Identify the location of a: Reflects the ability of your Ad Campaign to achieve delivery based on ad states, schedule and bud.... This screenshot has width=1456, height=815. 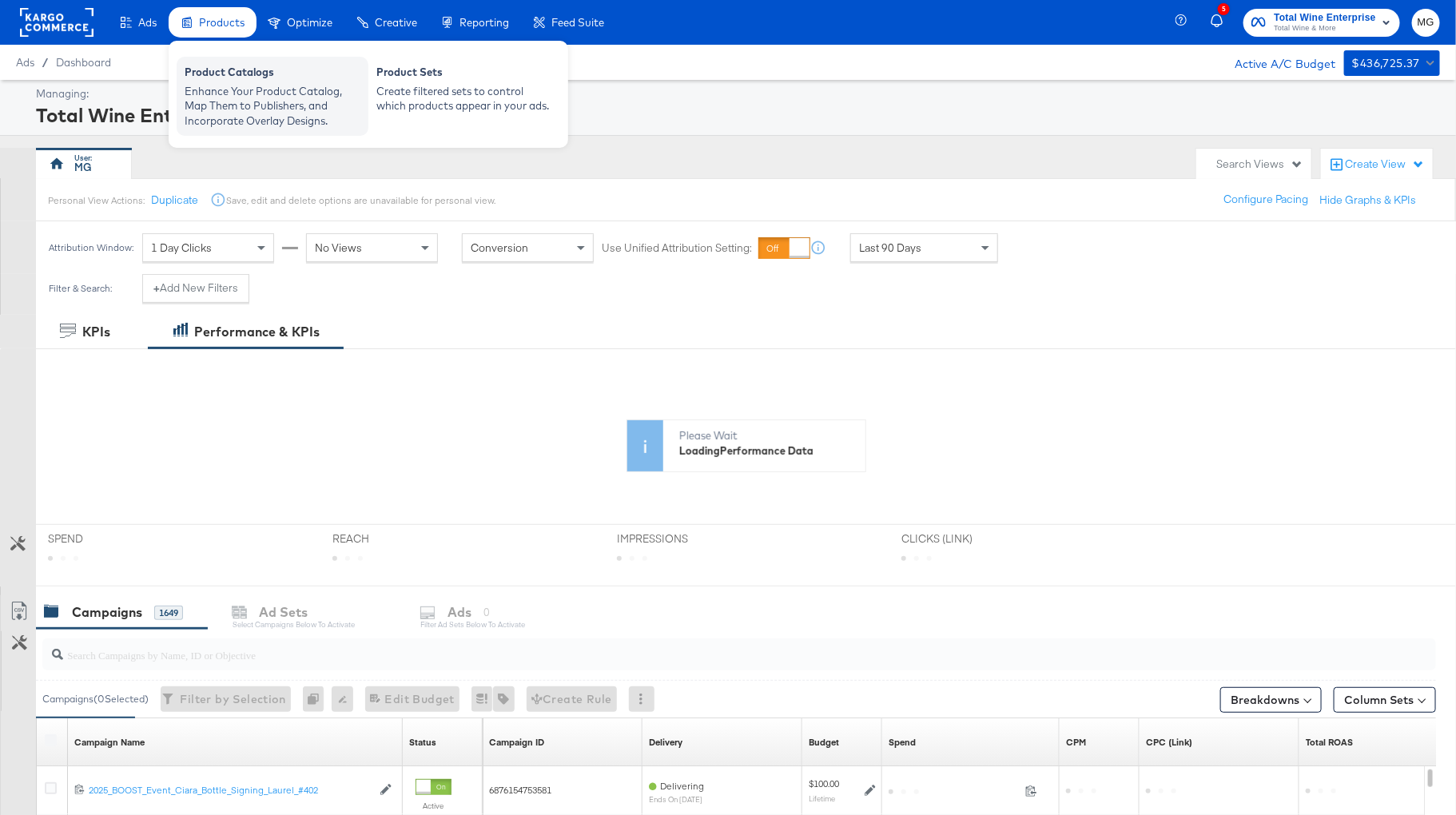
(666, 742).